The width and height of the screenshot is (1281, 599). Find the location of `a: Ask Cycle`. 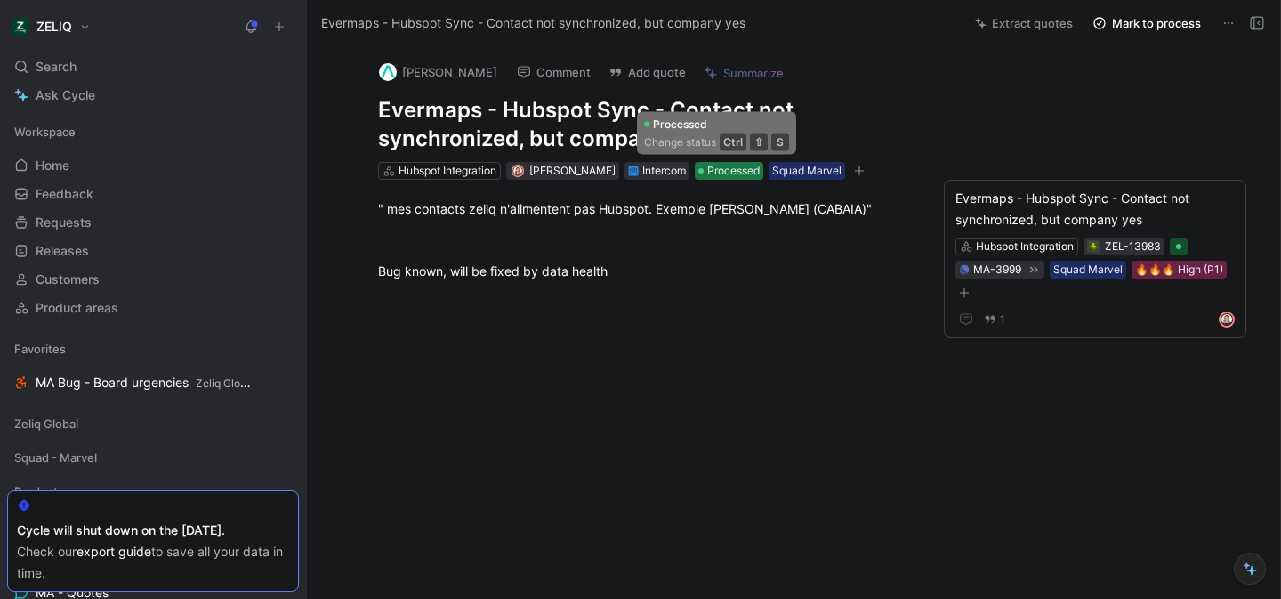

a: Ask Cycle is located at coordinates (153, 95).